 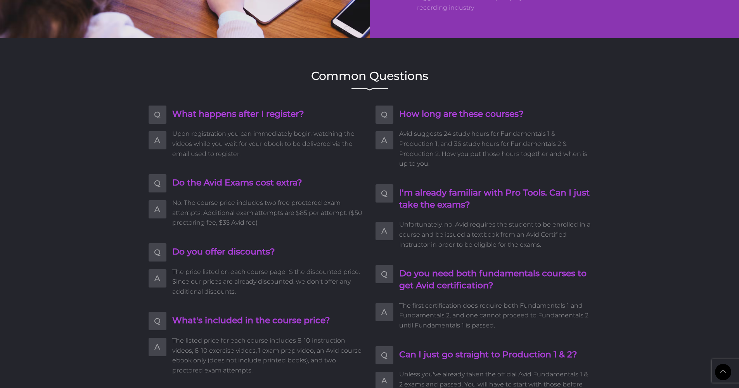 What do you see at coordinates (723, 372) in the screenshot?
I see `a: Back to Top` at bounding box center [723, 372].